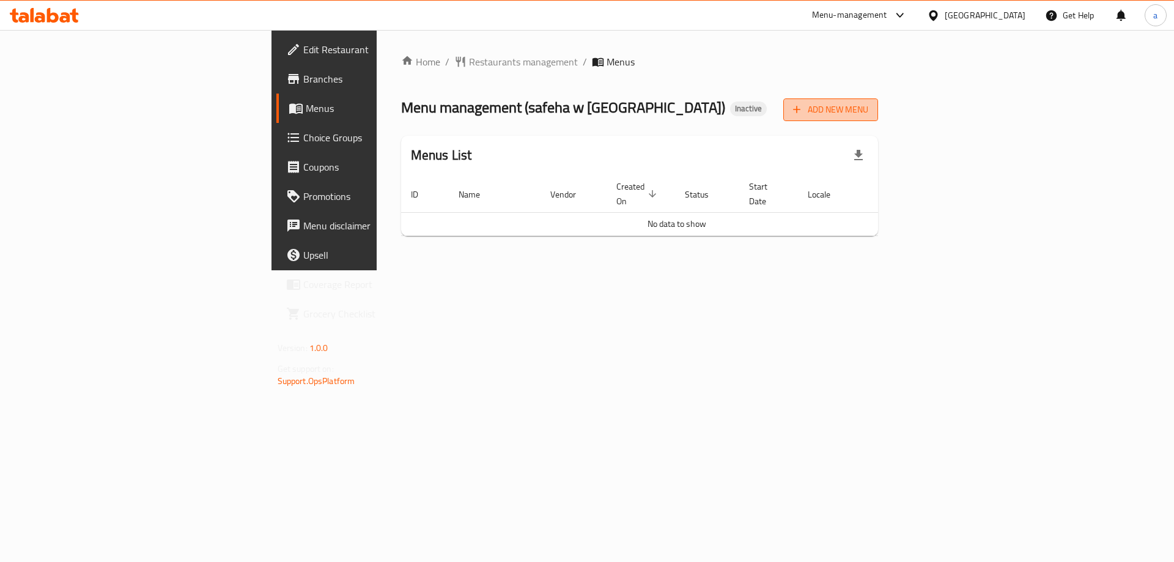 Image resolution: width=1174 pixels, height=562 pixels. Describe the element at coordinates (638, 194) in the screenshot. I see `span: Created On` at that location.